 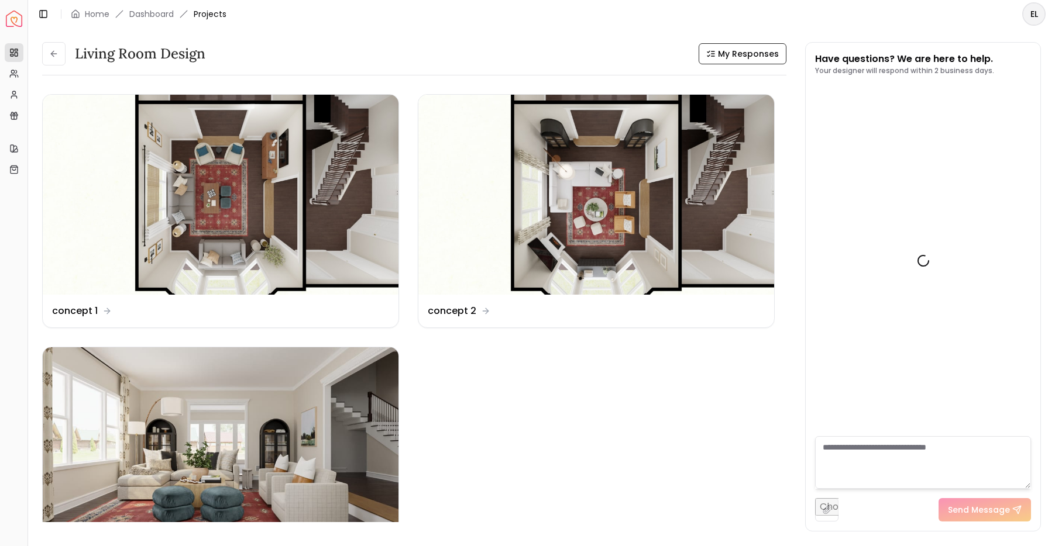 What do you see at coordinates (1034, 14) in the screenshot?
I see `span: EL` at bounding box center [1034, 14].